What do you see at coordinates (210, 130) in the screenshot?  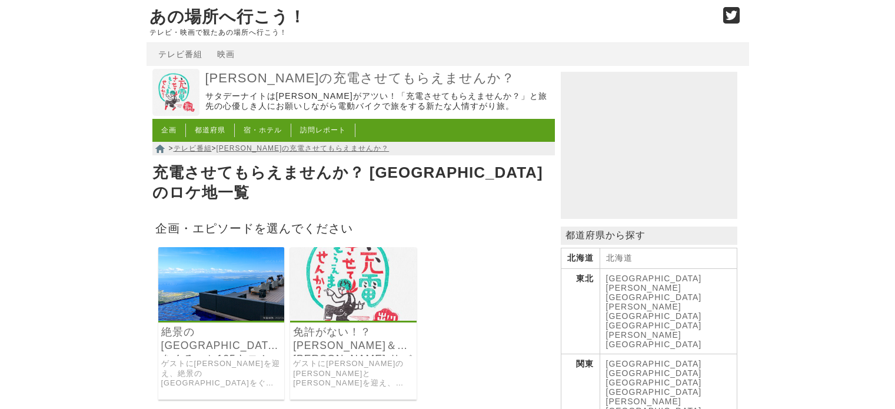 I see `a: 都道府県` at bounding box center [210, 130].